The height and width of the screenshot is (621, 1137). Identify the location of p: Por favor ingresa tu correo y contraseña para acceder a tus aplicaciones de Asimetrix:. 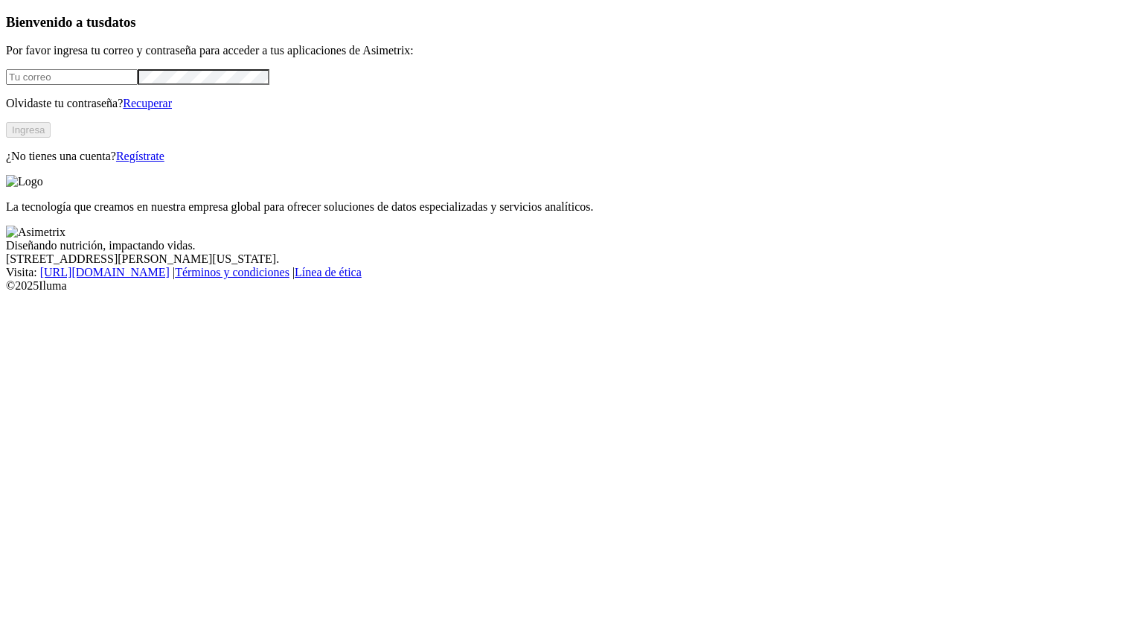
(569, 51).